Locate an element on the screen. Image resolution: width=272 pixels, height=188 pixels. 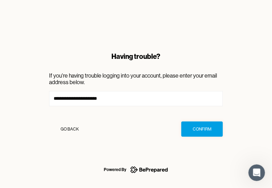
div: Go Back is located at coordinates (70, 129).